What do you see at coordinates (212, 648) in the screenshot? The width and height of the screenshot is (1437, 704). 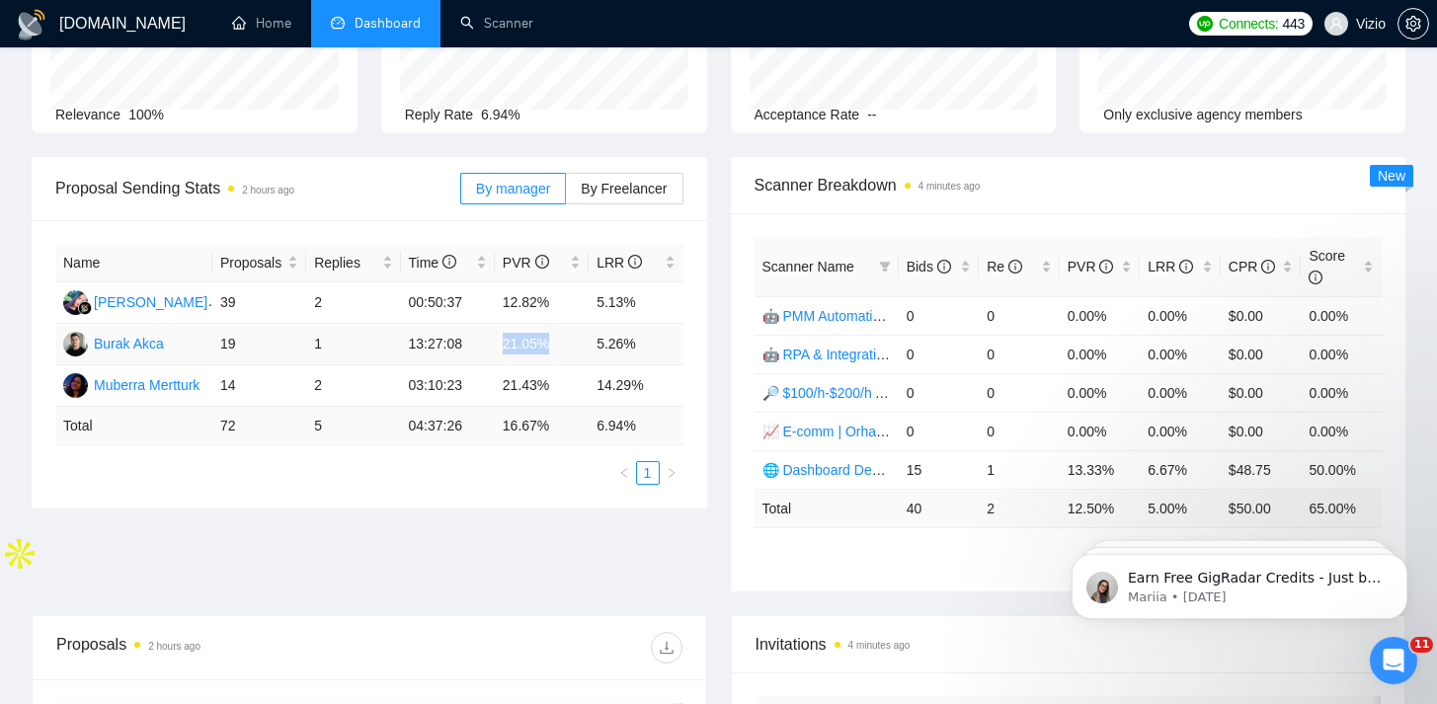 I see `div: Proposals` at bounding box center [212, 648].